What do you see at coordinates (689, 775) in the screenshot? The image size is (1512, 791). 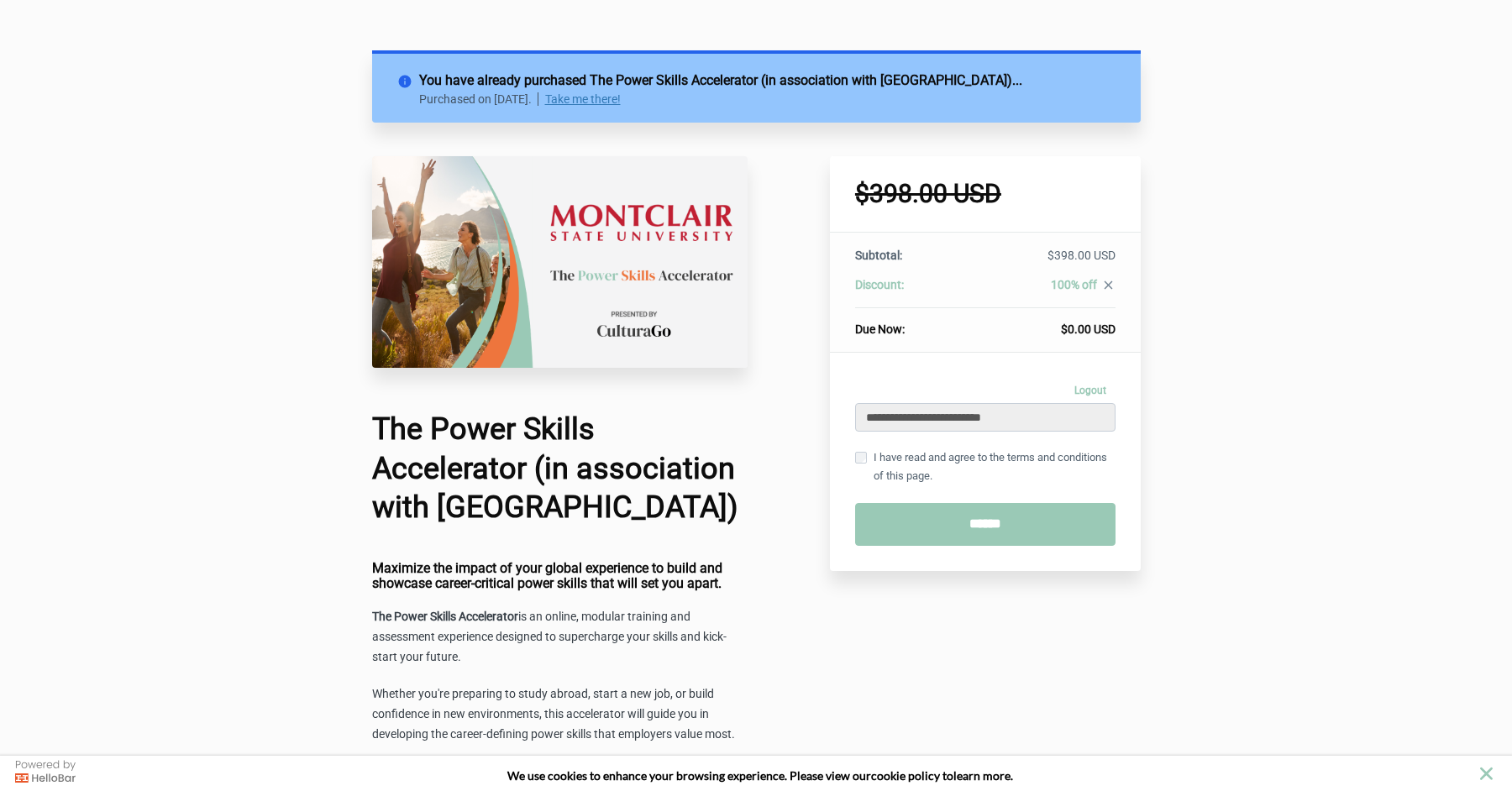 I see `span: We use cookies to enhance your browsing experience. Please view our` at bounding box center [689, 775].